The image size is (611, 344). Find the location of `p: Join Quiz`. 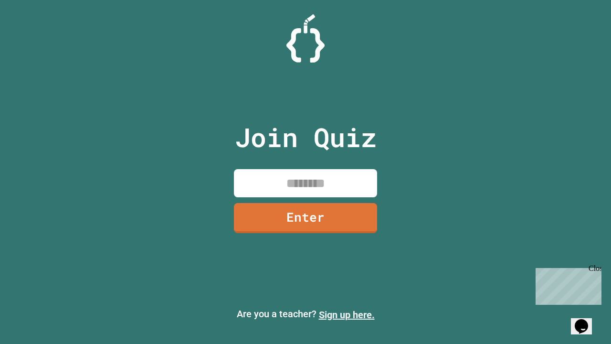

p: Join Quiz is located at coordinates (305, 137).